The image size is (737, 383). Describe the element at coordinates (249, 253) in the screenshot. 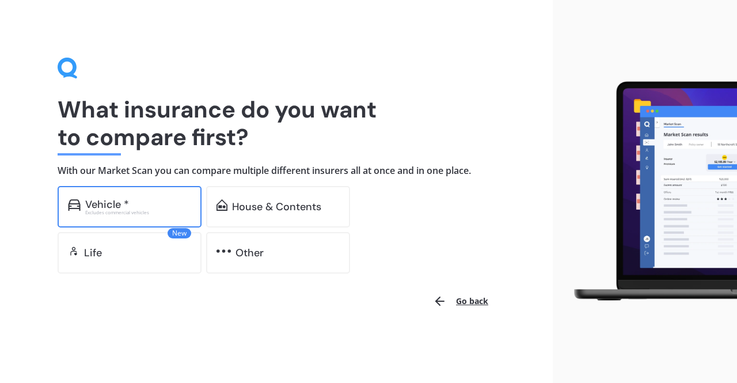

I see `div: Other` at that location.